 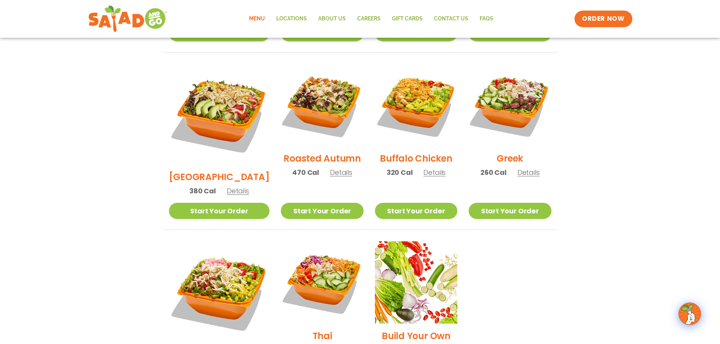 I want to click on nav: Menu, so click(x=371, y=19).